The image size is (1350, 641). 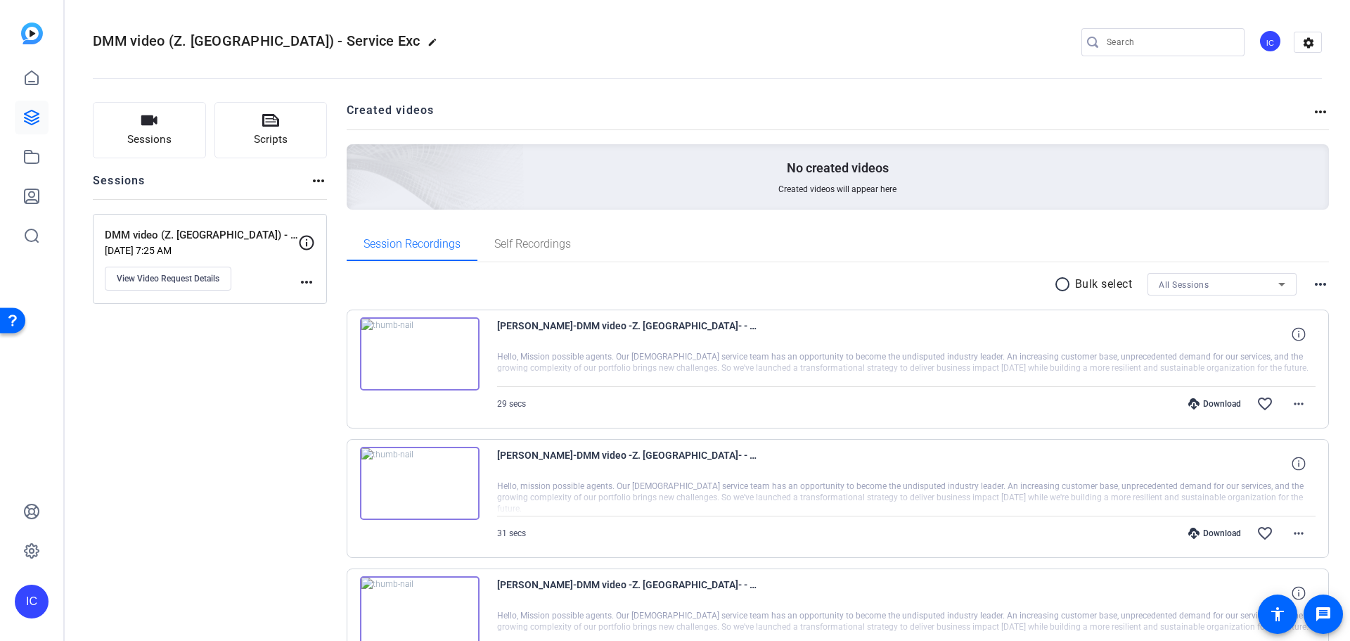 I want to click on span: 31 secs, so click(x=511, y=533).